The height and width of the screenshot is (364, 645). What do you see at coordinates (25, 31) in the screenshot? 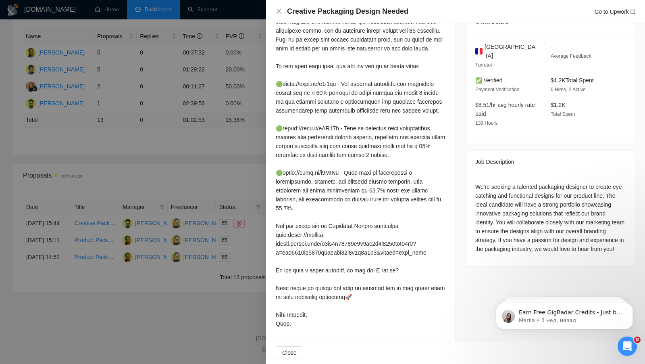
I see `img: Profile image for Mariia` at bounding box center [25, 31].